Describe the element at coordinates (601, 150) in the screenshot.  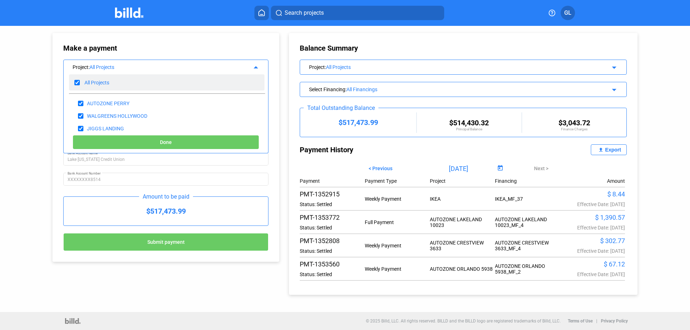
I see `mat-icon: file_upload` at that location.